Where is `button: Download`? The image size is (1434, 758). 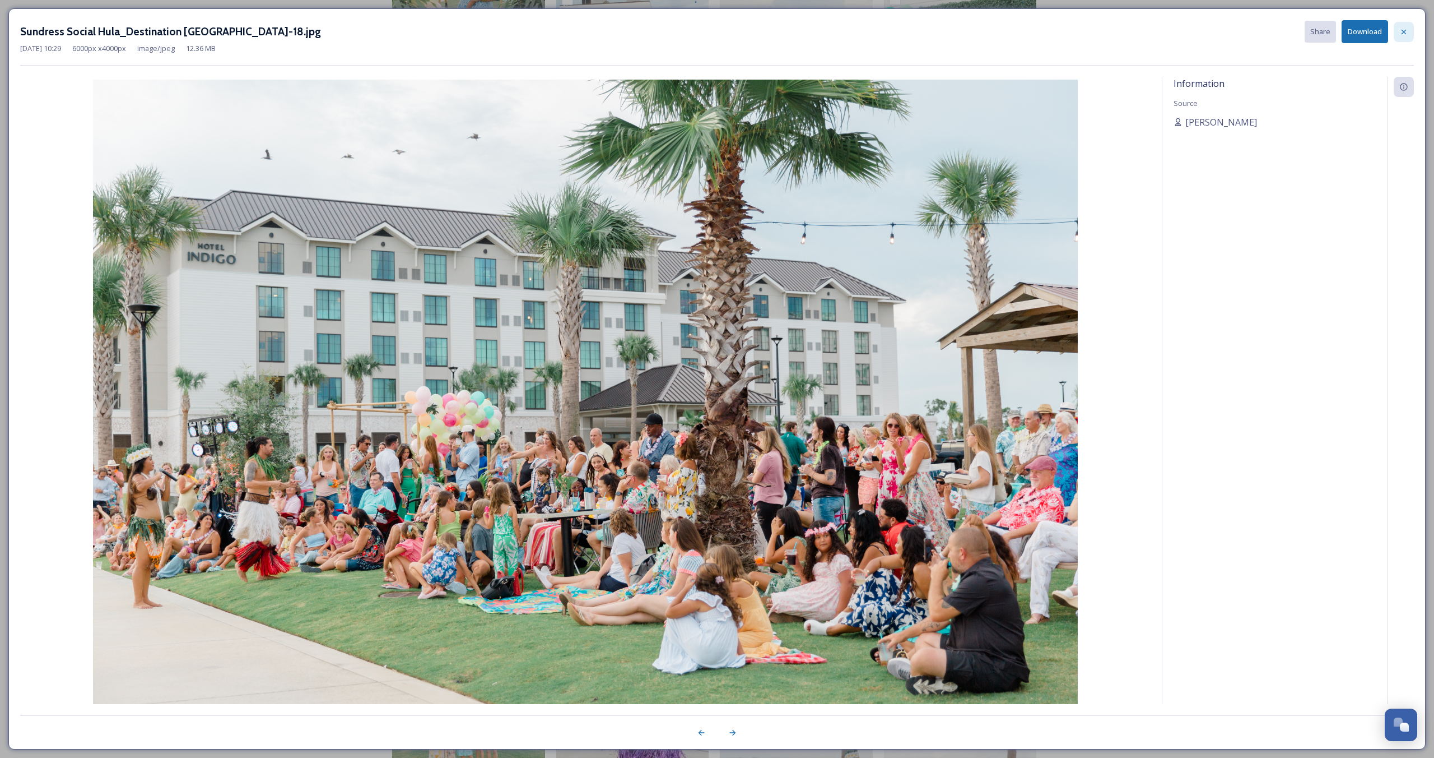 button: Download is located at coordinates (1365, 31).